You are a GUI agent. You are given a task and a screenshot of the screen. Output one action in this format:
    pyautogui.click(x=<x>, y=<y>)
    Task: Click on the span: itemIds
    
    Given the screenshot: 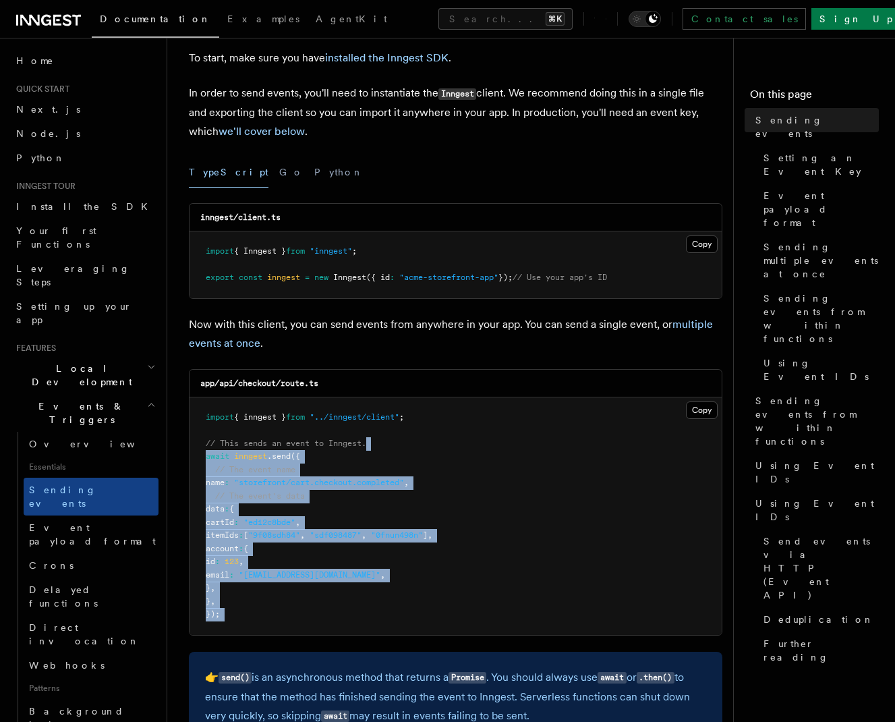 What is the action you would take?
    pyautogui.click(x=222, y=535)
    